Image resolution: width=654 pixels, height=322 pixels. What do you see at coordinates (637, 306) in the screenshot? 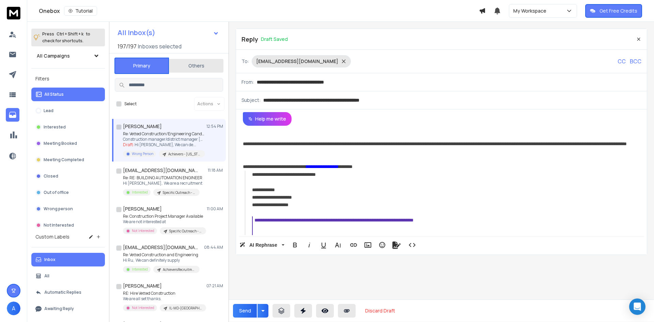
I see `div: Open Intercom Messenger` at bounding box center [637, 306].